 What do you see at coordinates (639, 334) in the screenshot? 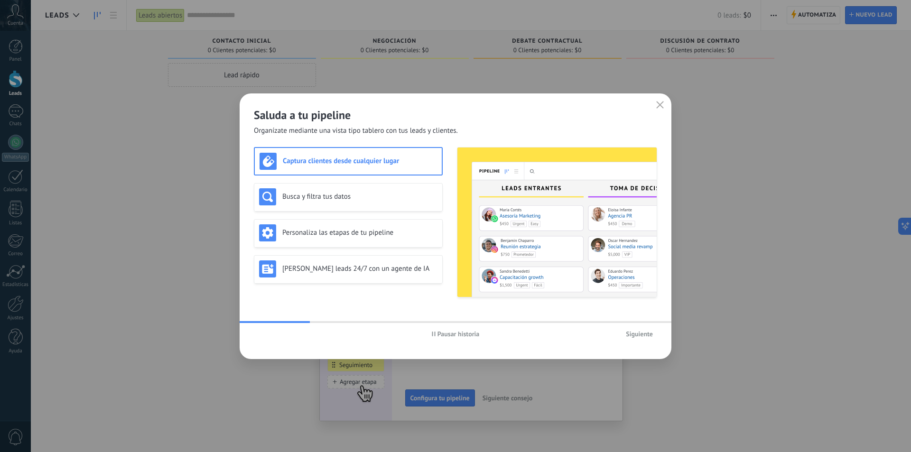
I see `button: Siguiente` at bounding box center [639, 334].